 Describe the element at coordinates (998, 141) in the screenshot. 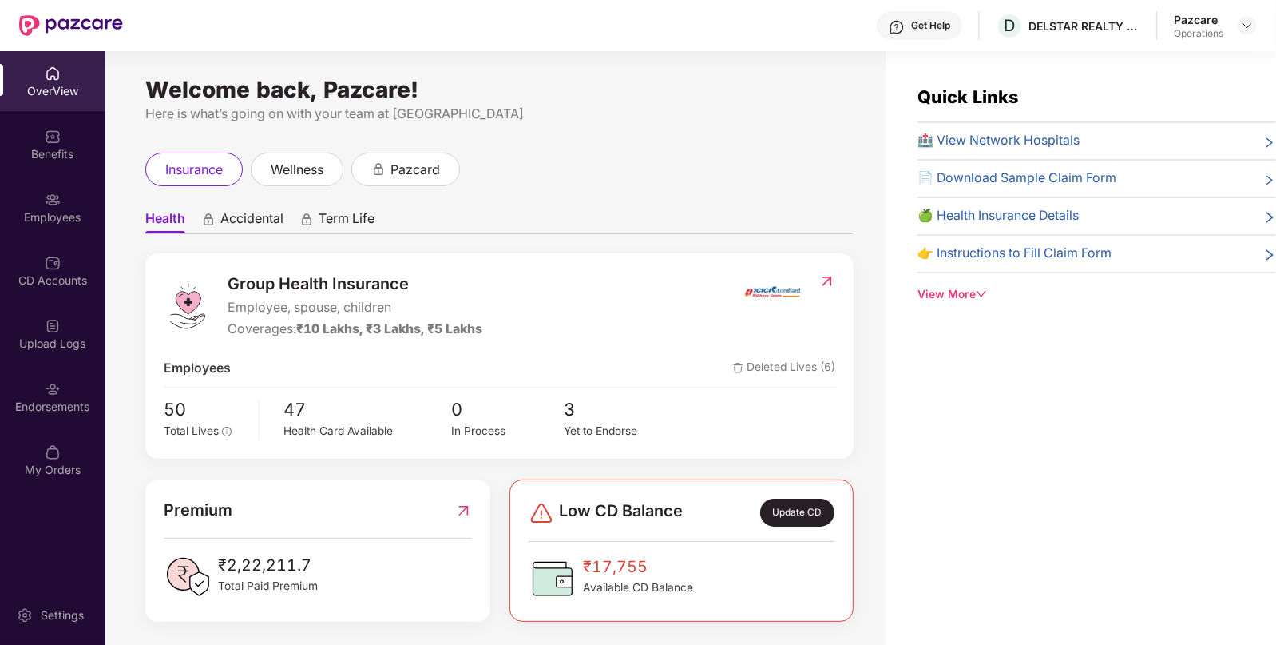

I see `span: 🏥 View Network Hospitals` at that location.